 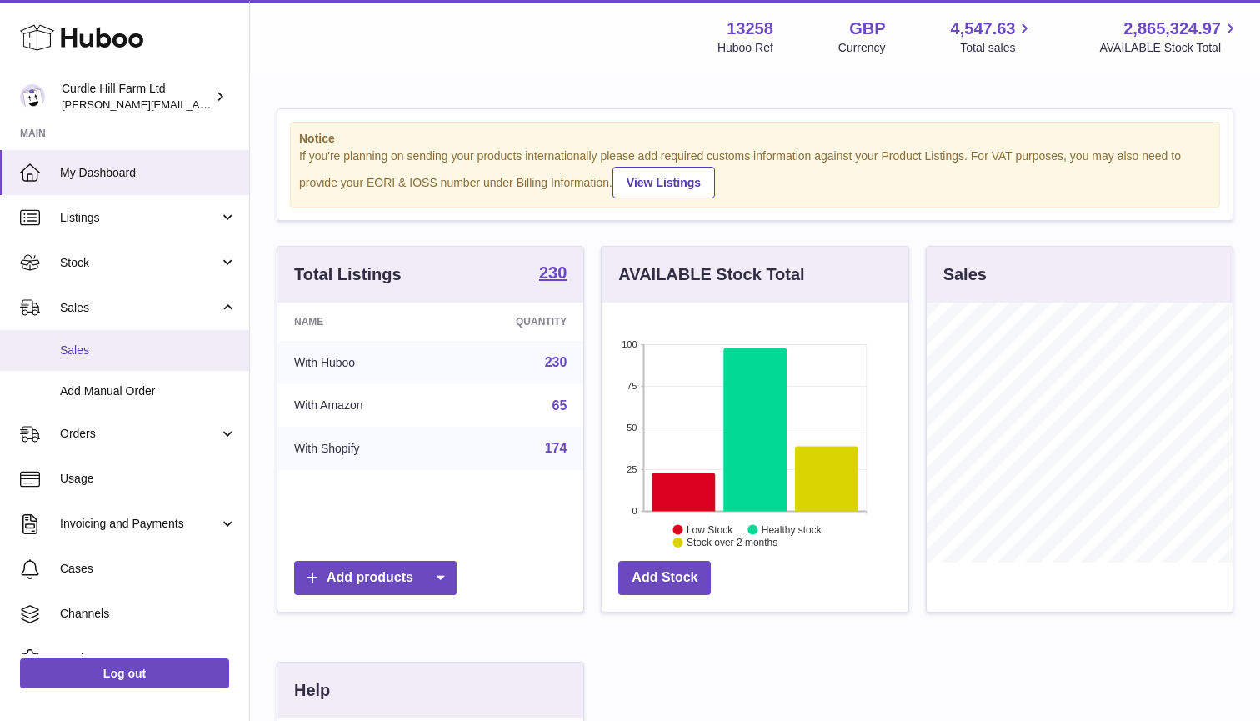 I want to click on text: 25, so click(x=632, y=469).